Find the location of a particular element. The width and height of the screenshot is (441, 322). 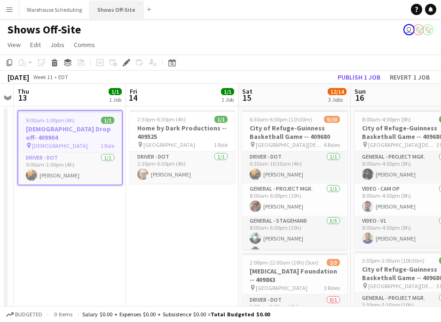

app-user-avatar: Toryn Tamborello is located at coordinates (409, 30).